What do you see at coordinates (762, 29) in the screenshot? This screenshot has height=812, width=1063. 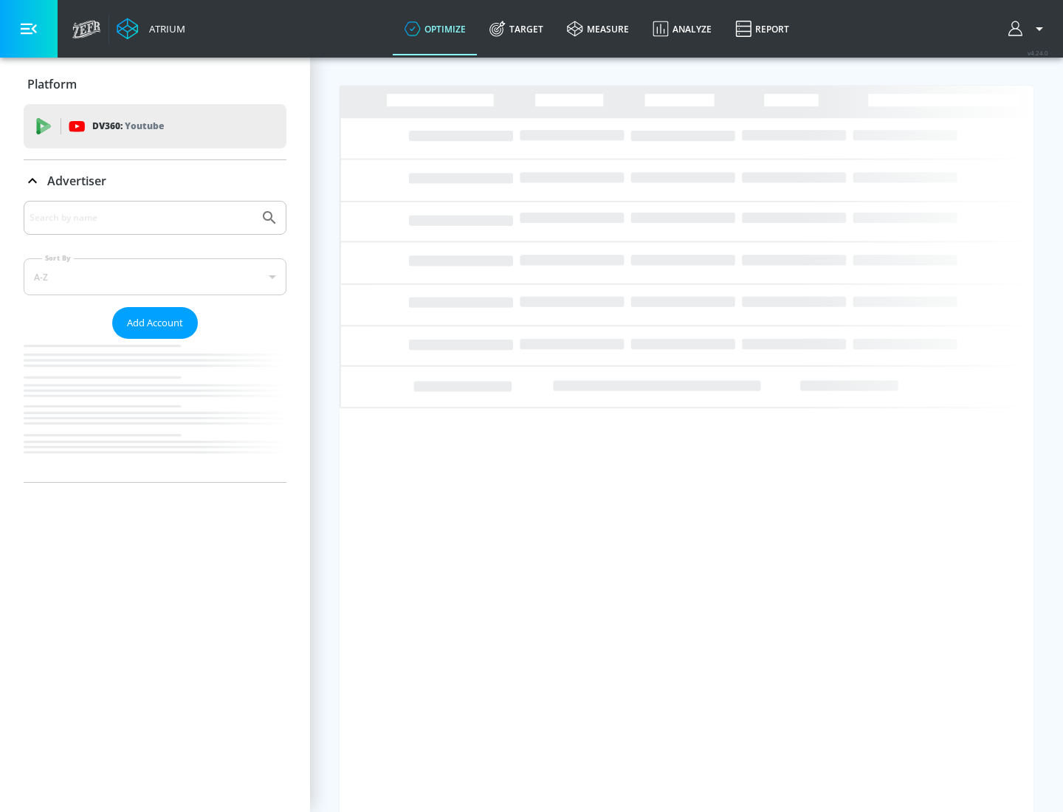 I see `a: Report` at bounding box center [762, 29].